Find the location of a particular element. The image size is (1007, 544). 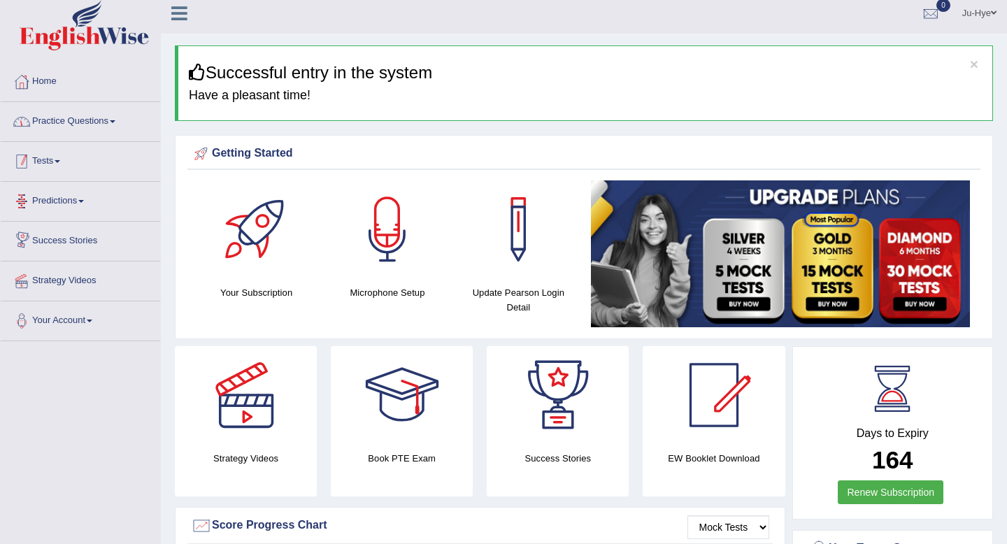

a: Strategy Videos is located at coordinates (80, 279).